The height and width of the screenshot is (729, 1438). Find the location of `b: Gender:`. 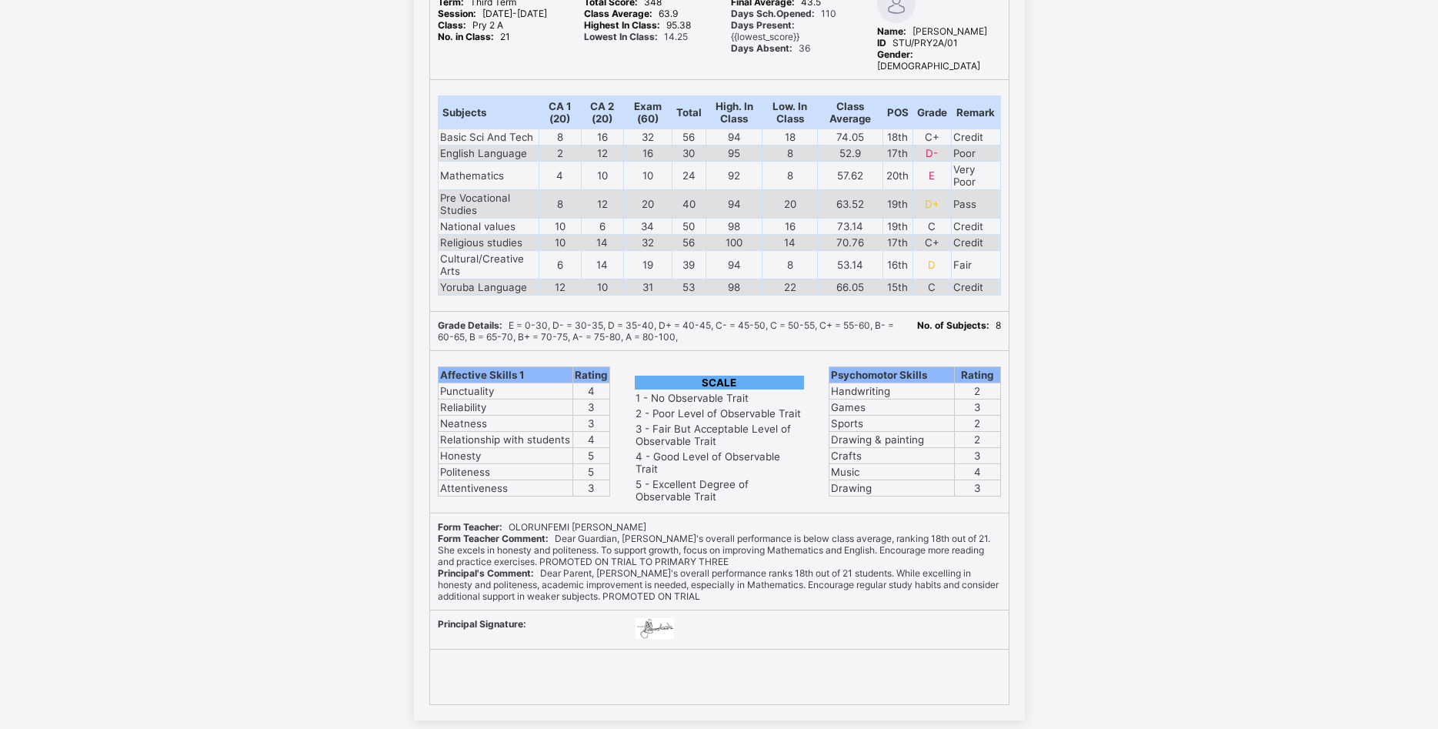

b: Gender: is located at coordinates (895, 54).